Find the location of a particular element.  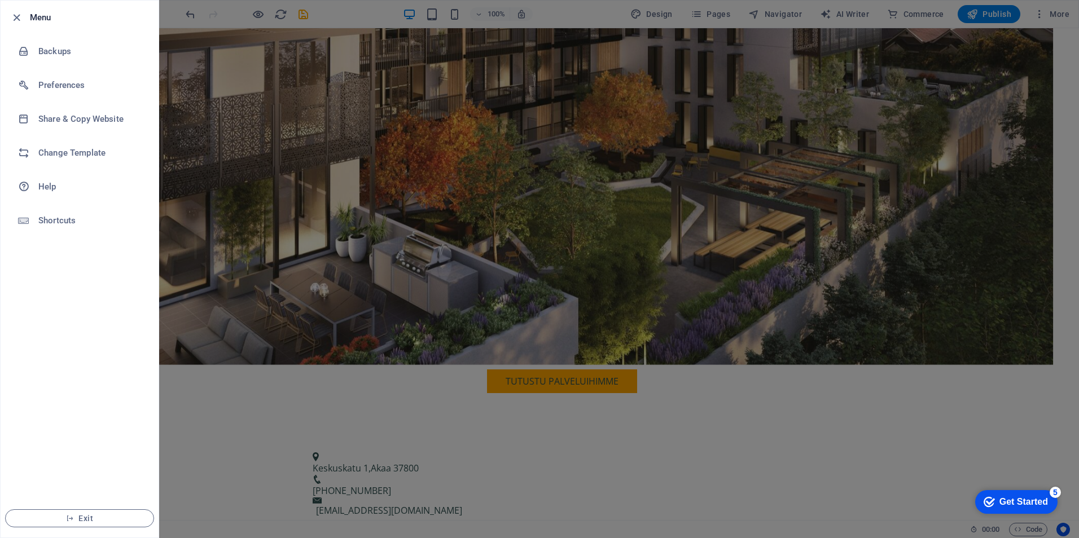

span: 37800 is located at coordinates (361, 440).